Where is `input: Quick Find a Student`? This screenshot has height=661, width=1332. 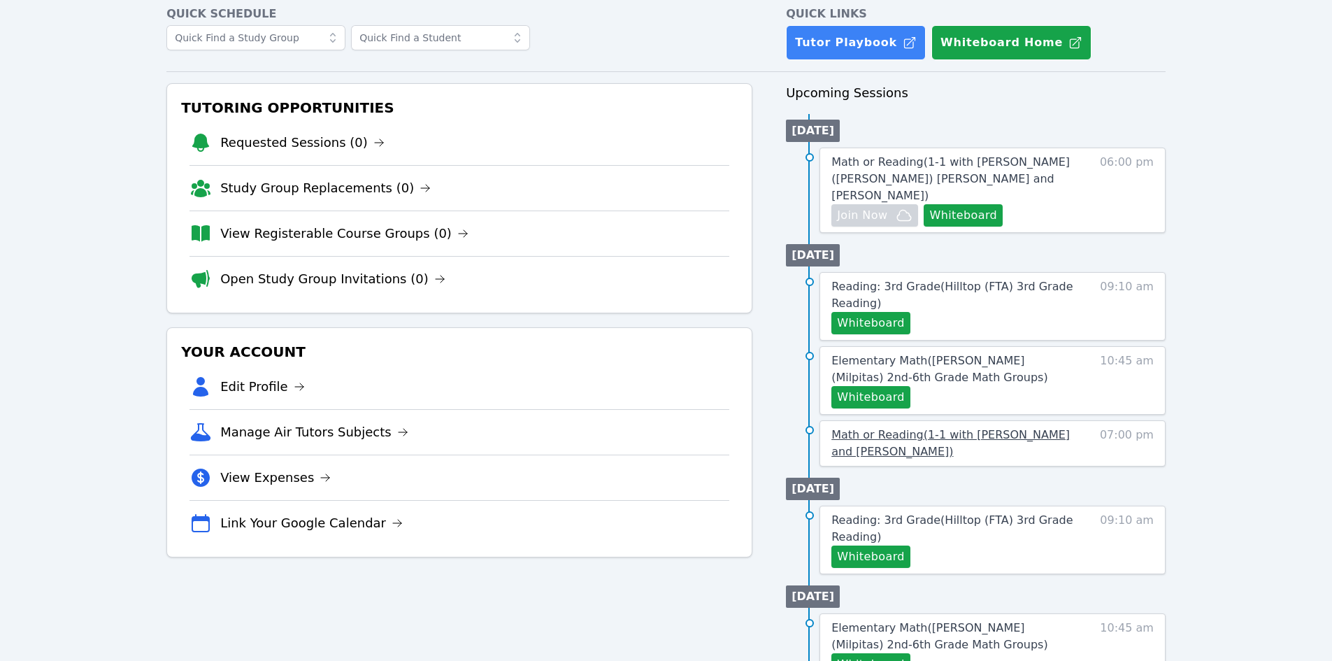 input: Quick Find a Student is located at coordinates (440, 38).